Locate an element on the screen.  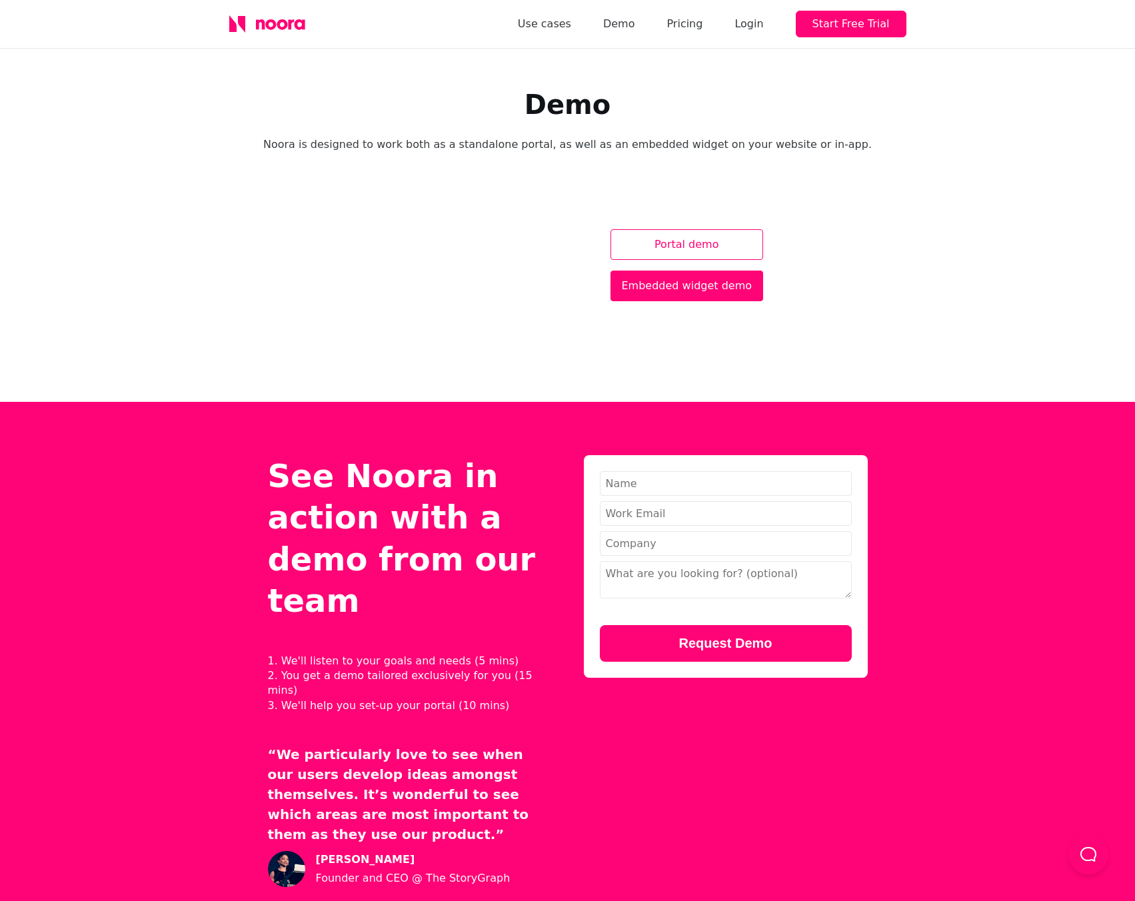
input: Name is located at coordinates (726, 483).